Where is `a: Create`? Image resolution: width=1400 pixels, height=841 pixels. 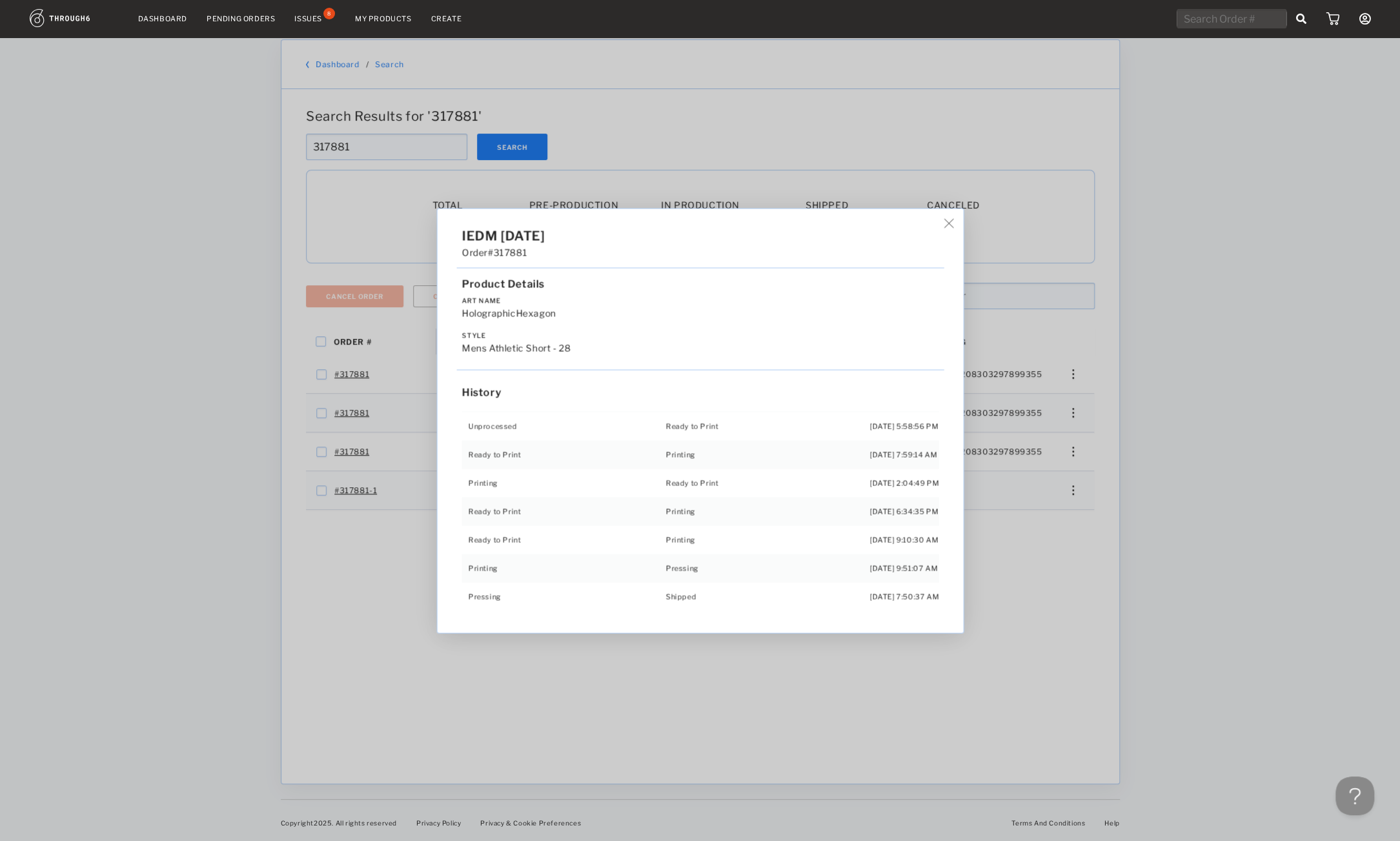
a: Create is located at coordinates (446, 19).